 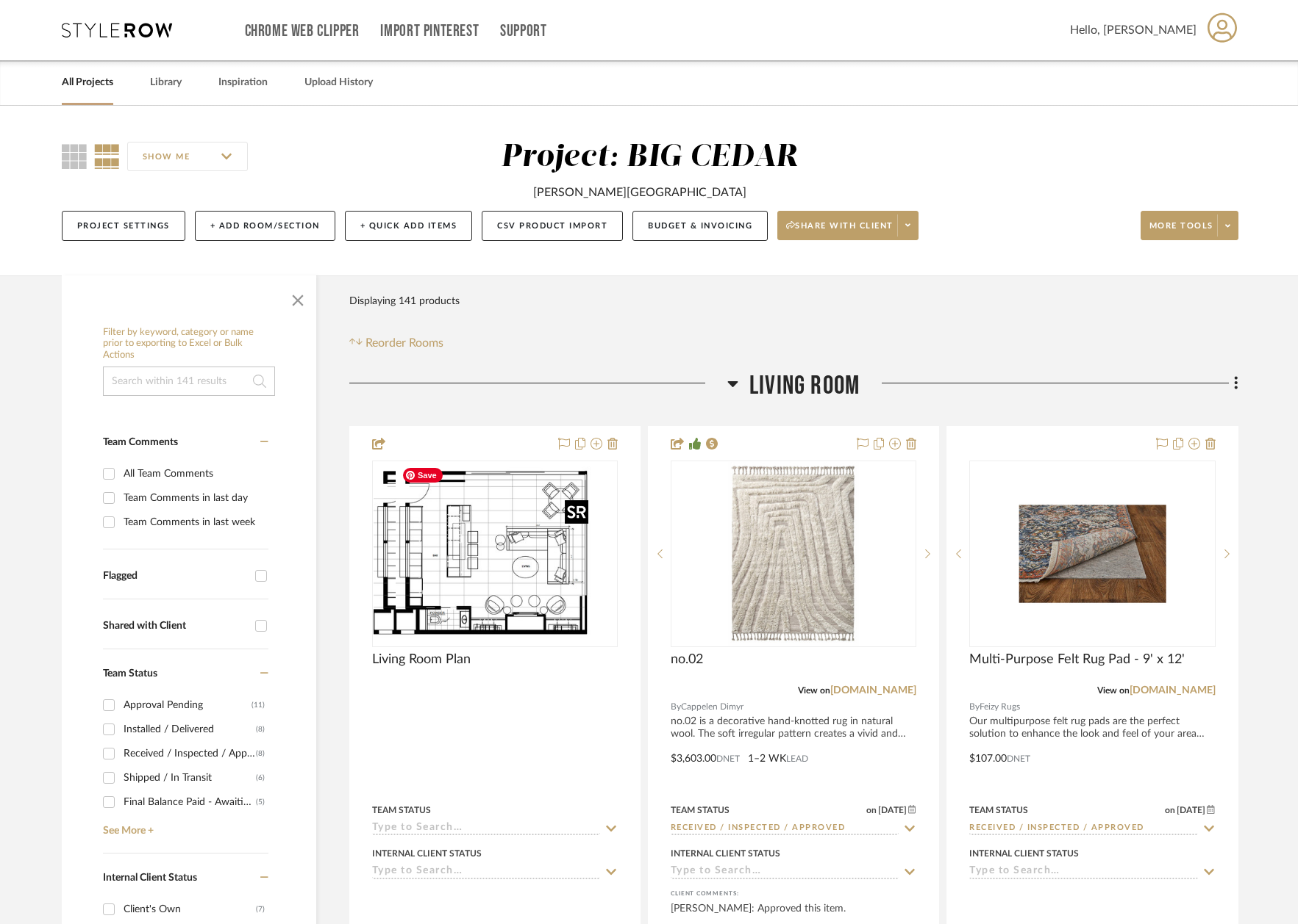 What do you see at coordinates (396, 343) in the screenshot?
I see `button: Reorder Rooms` at bounding box center [396, 343].